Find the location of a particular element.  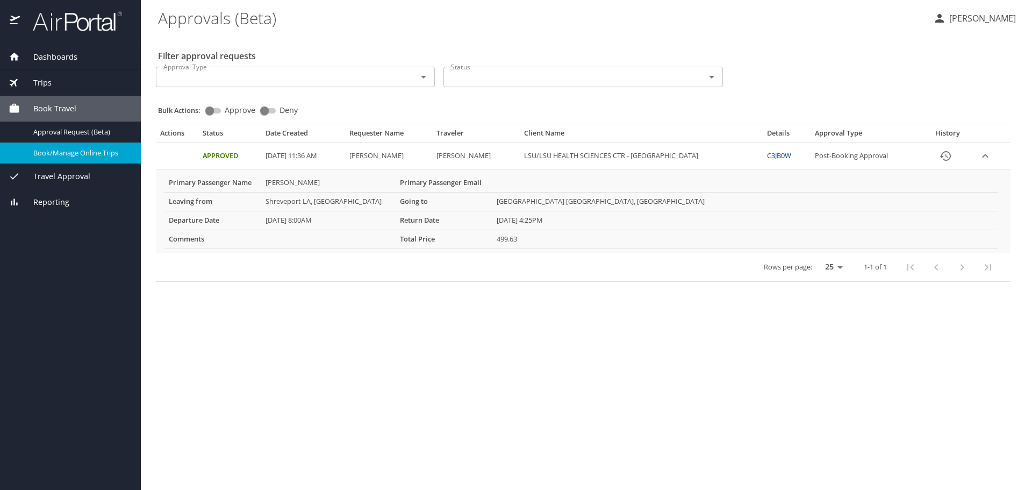

span: Travel Approval is located at coordinates (55, 176).